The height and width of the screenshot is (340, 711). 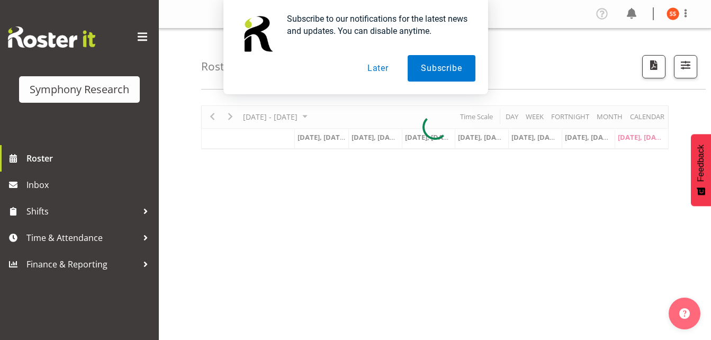 What do you see at coordinates (82, 264) in the screenshot?
I see `span: Finance & Reporting` at bounding box center [82, 264].